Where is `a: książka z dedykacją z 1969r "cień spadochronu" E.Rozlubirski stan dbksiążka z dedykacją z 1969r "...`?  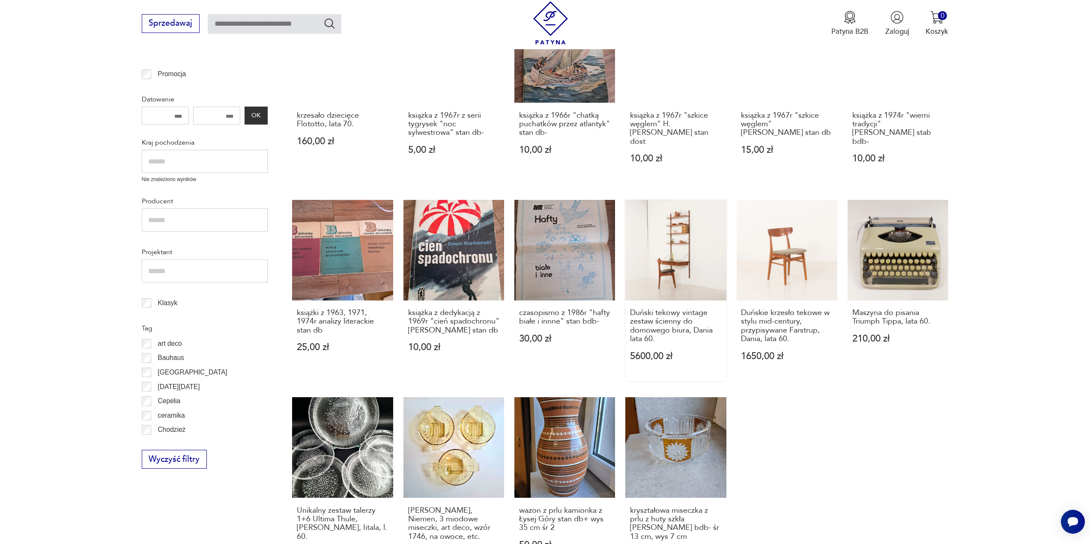 a: książka z dedykacją z 1969r "cień spadochronu" E.Rozlubirski stan dbksiążka z dedykacją z 1969r "... is located at coordinates (454, 290).